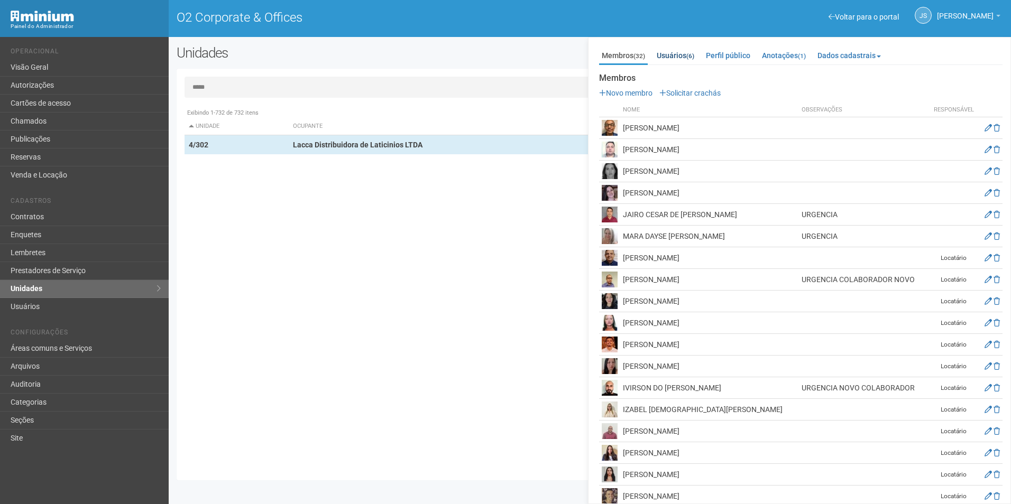 The image size is (1011, 504). Describe the element at coordinates (590, 113) in the screenshot. I see `div: Exibindo 1-732 de 732 itens` at that location.